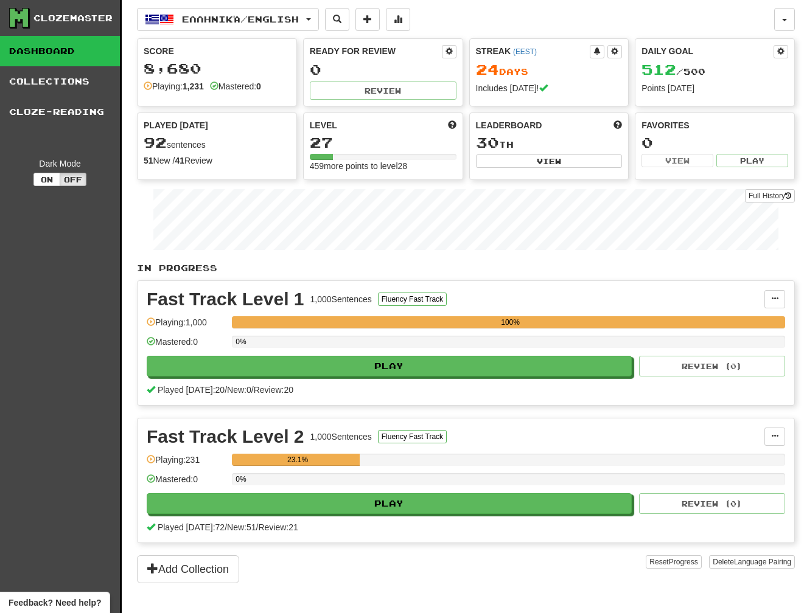  I want to click on button: Search sentences, so click(337, 19).